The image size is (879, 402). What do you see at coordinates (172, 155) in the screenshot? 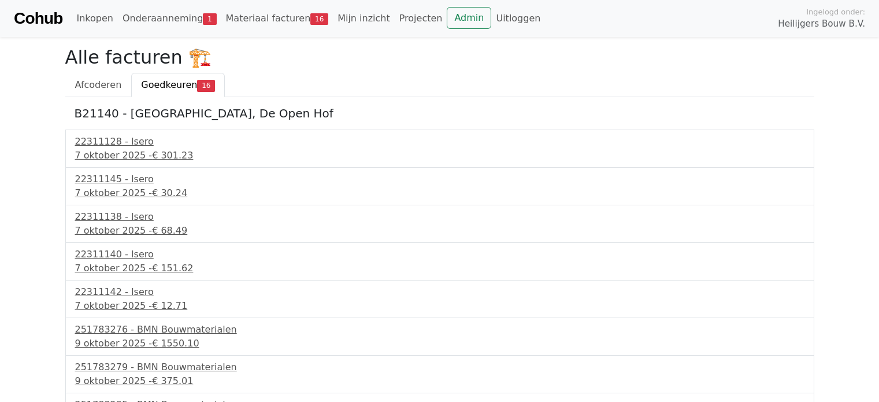
I see `span: € 301.23` at bounding box center [172, 155].